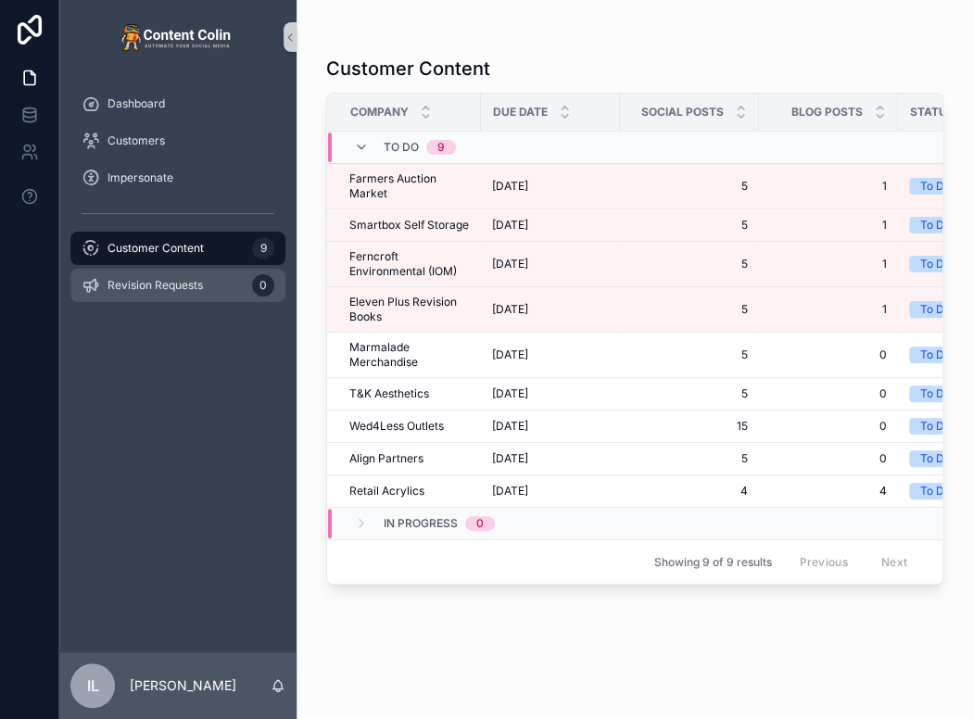 The width and height of the screenshot is (973, 719). Describe the element at coordinates (178, 141) in the screenshot. I see `a: Customers` at that location.